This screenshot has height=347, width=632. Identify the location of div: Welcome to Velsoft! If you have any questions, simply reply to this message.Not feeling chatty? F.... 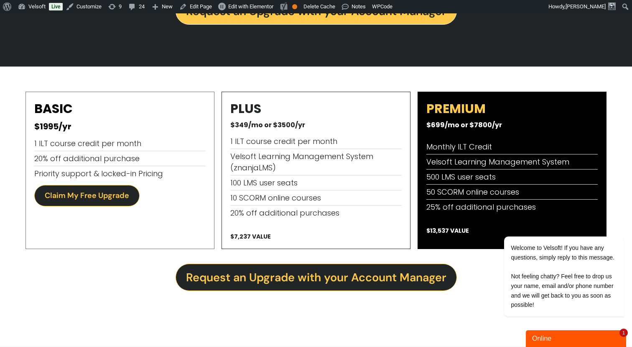
(76, 115).